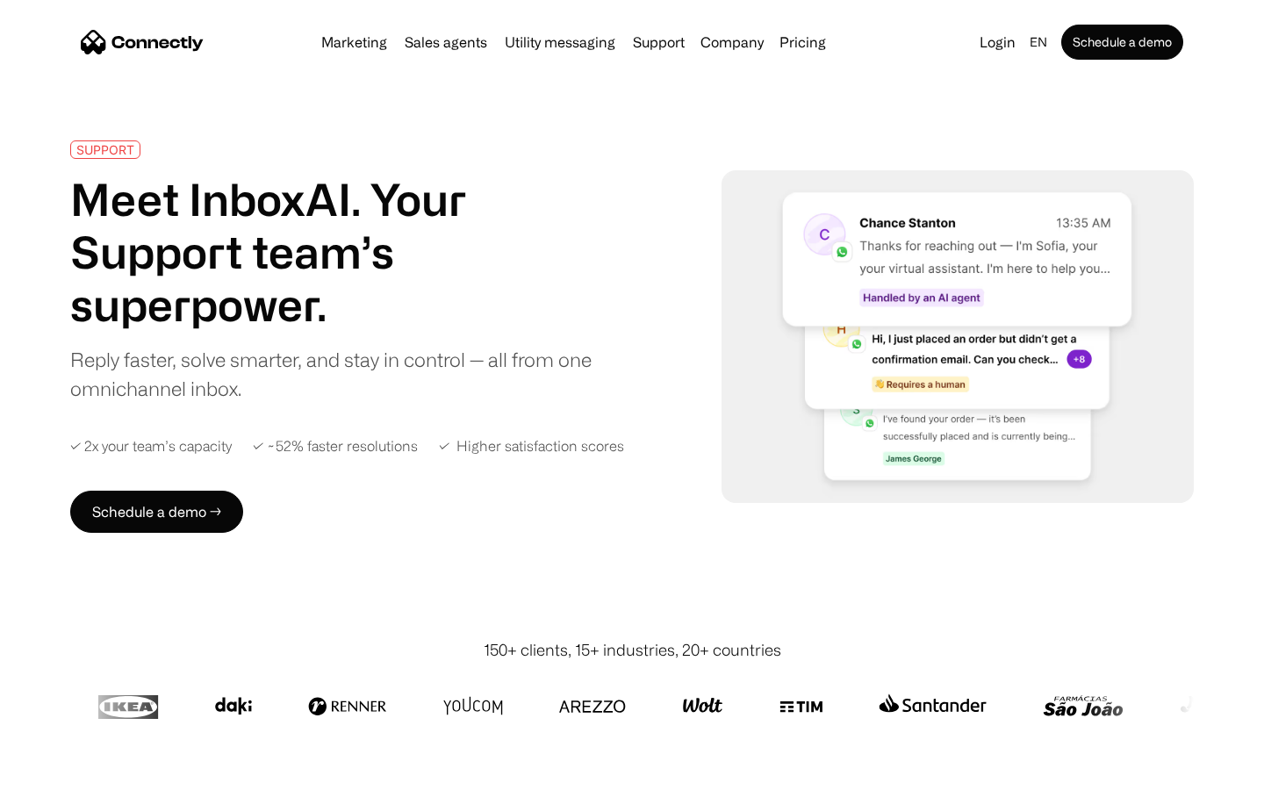 The image size is (1264, 790). I want to click on div: Company, so click(732, 42).